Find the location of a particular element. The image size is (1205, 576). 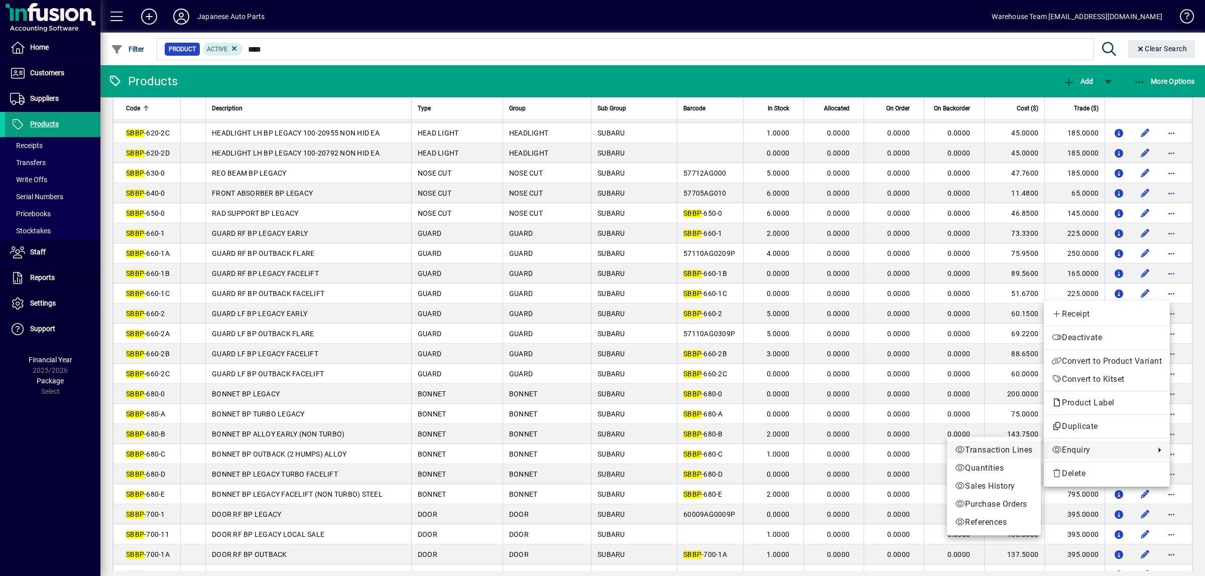

span: Duplicate is located at coordinates (1106, 427).